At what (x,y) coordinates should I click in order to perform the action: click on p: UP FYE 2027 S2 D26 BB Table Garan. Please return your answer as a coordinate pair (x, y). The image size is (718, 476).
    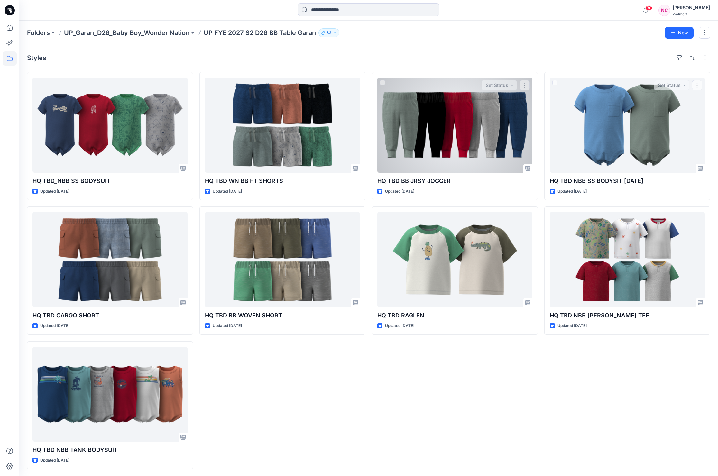
    Looking at the image, I should click on (260, 33).